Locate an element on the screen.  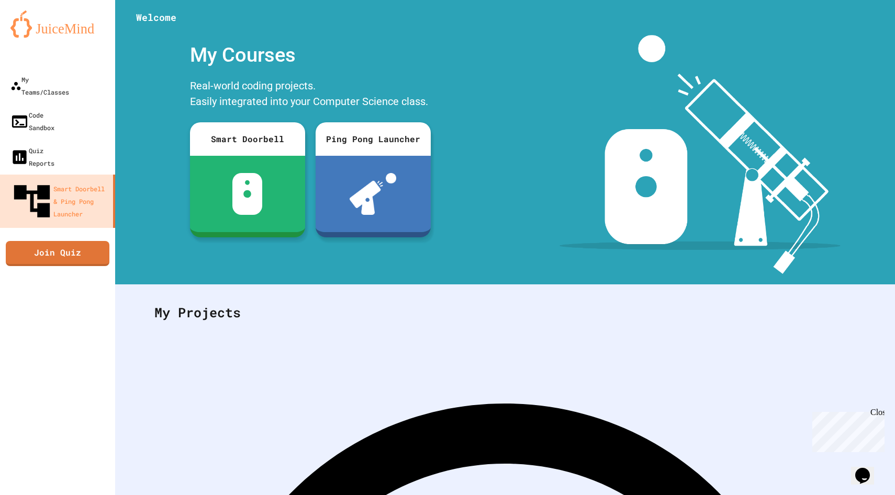
img: logo-orange.svg is located at coordinates (58, 24).